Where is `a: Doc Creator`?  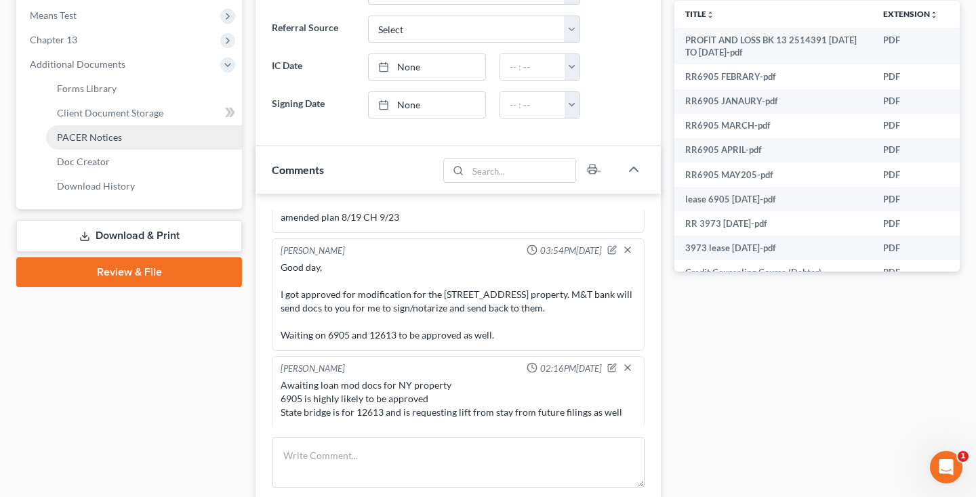 a: Doc Creator is located at coordinates (144, 162).